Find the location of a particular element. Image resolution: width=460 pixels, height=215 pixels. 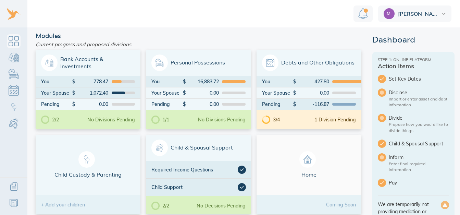

div: Step 1: Online Platform is located at coordinates (413, 60).